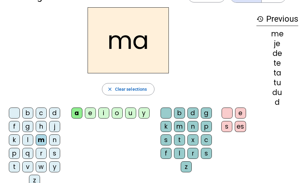 The width and height of the screenshot is (308, 183). Describe the element at coordinates (278, 19) in the screenshot. I see `h3: Previous` at that location.